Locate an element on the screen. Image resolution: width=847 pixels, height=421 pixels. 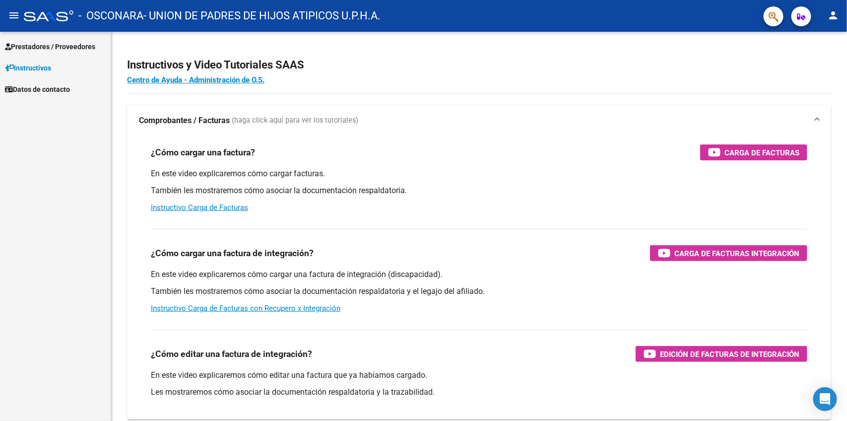
strong: Comprobantes / Facturas is located at coordinates (184, 121).